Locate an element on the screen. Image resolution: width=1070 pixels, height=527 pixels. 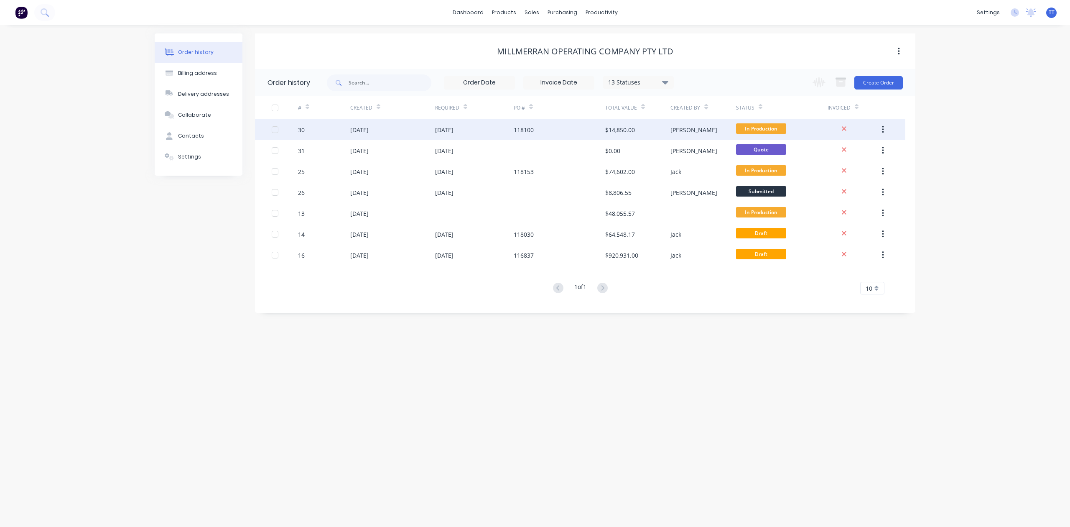
span: Submitted is located at coordinates (761, 191).